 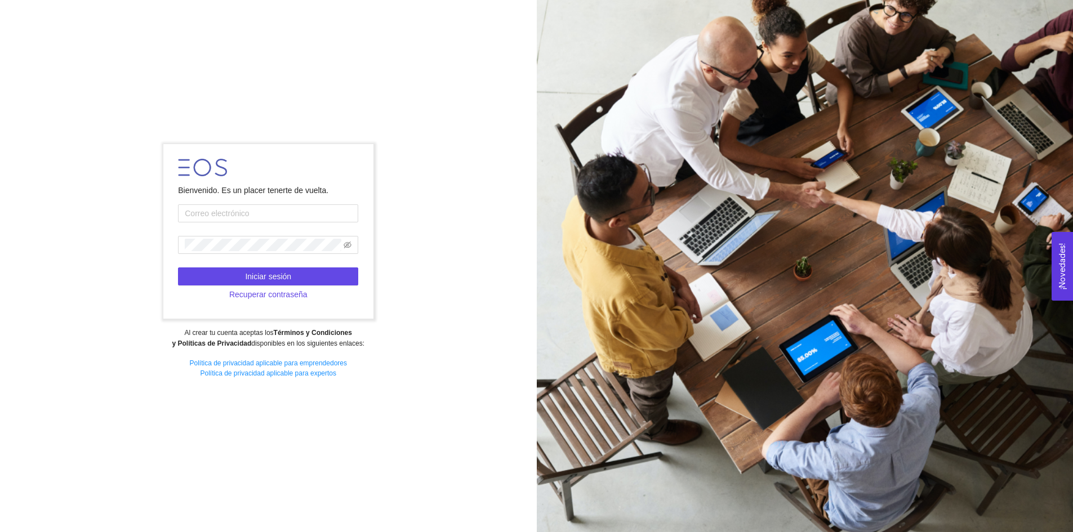 What do you see at coordinates (268, 277) in the screenshot?
I see `span: Iniciar sesión` at bounding box center [268, 277].